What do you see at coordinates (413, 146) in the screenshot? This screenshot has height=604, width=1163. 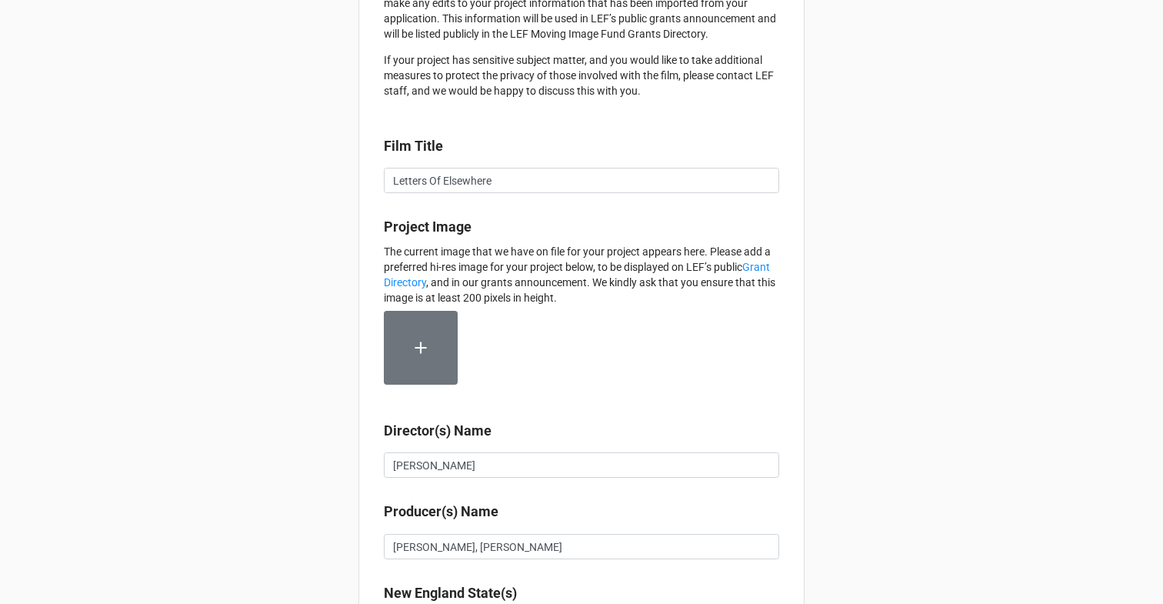 I see `label: Film Title` at bounding box center [413, 146].